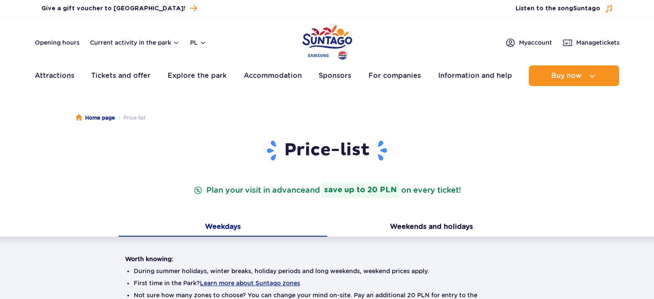  What do you see at coordinates (149, 259) in the screenshot?
I see `font: Worth knowing:` at bounding box center [149, 259].